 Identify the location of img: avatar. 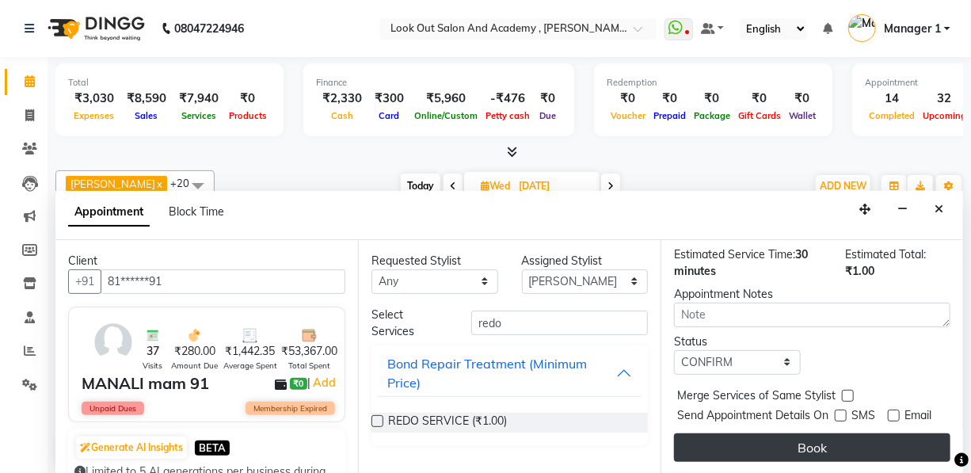
(113, 342).